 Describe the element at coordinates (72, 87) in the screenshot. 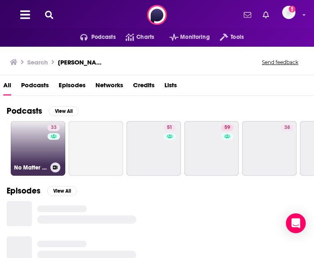

I see `span: Episodes` at that location.